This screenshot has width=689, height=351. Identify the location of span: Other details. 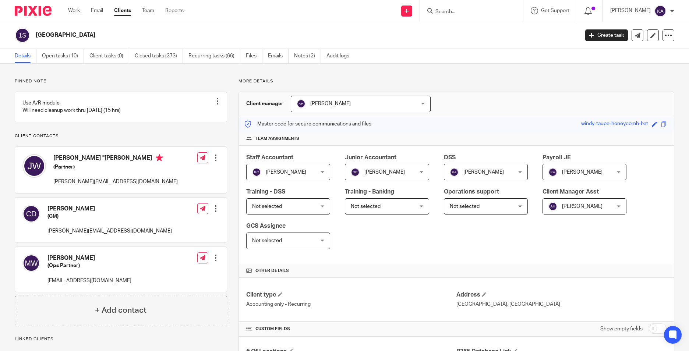
(272, 271).